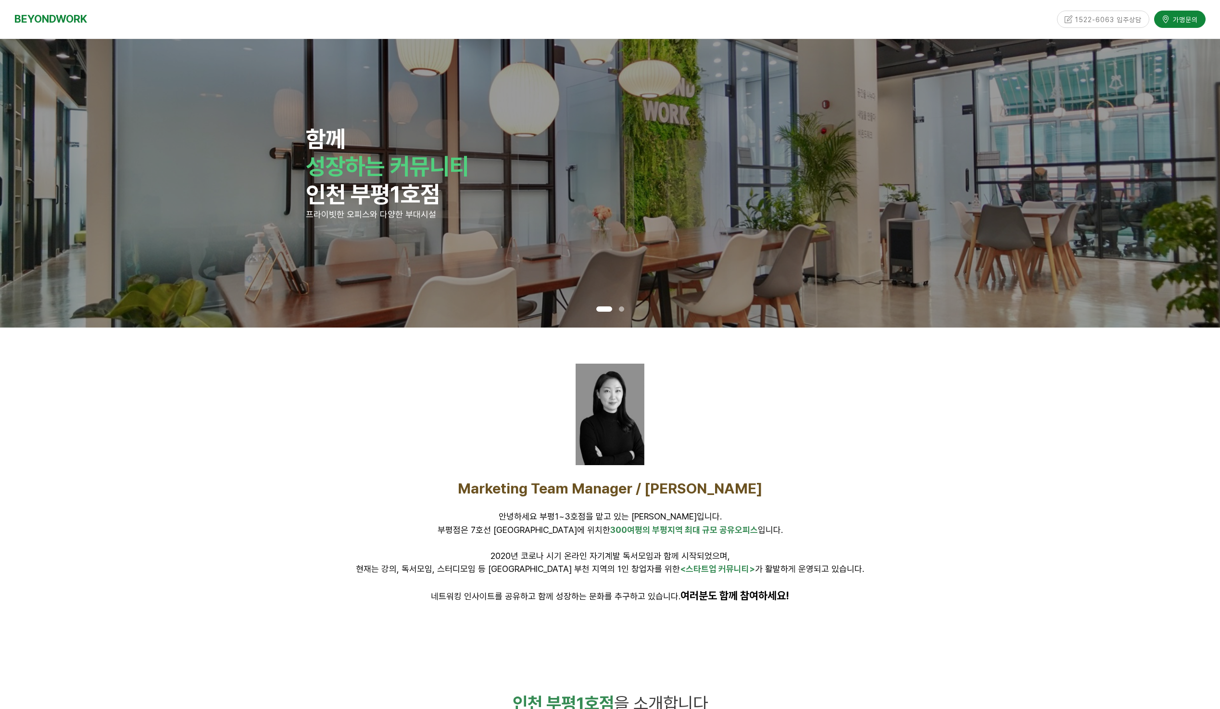 This screenshot has width=1220, height=709. I want to click on span: 2020년 코로나 시기 온라인 자기계발 독서모임과 함께 시작되었으며,, so click(610, 555).